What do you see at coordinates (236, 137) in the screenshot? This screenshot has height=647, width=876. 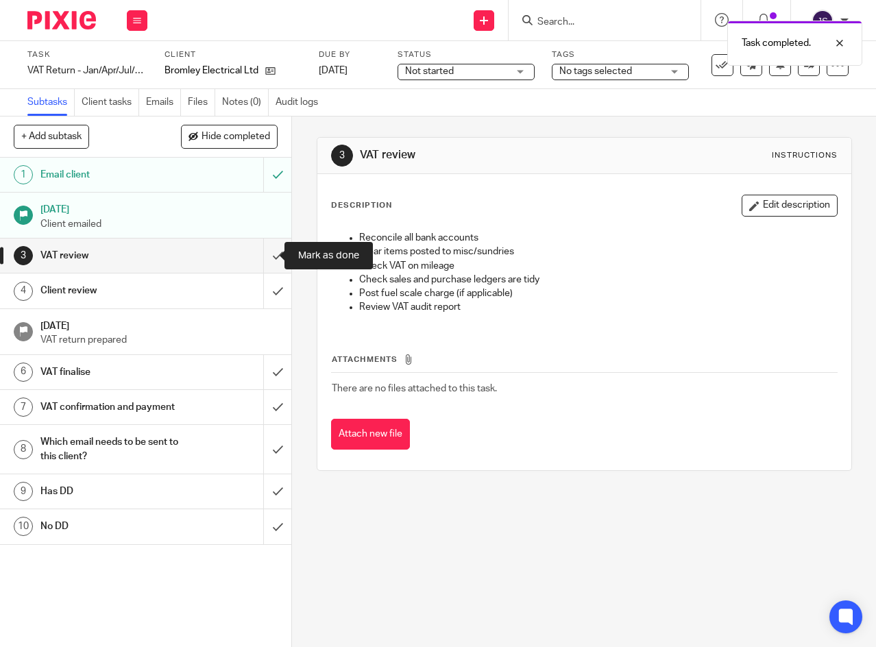 I see `span: Hide completed` at bounding box center [236, 137].